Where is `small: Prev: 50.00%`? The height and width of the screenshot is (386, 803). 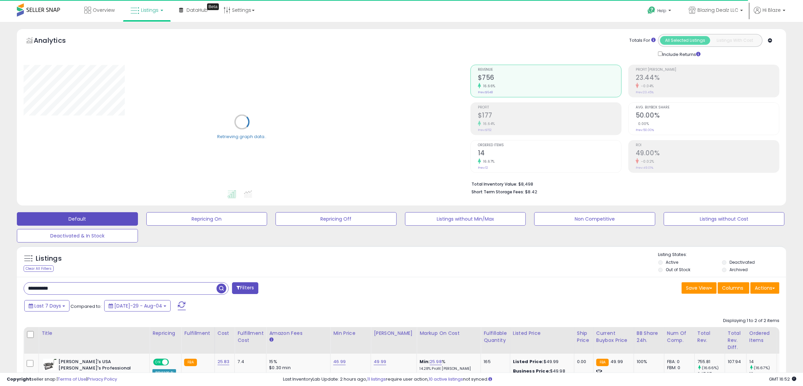 small: Prev: 50.00% is located at coordinates (645, 130).